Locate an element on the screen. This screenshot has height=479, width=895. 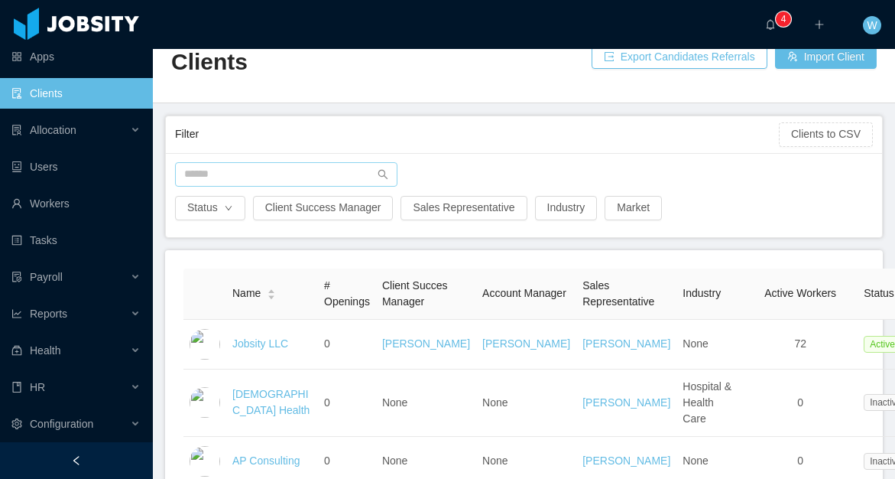
button: Sales Representative is located at coordinates (463, 208).